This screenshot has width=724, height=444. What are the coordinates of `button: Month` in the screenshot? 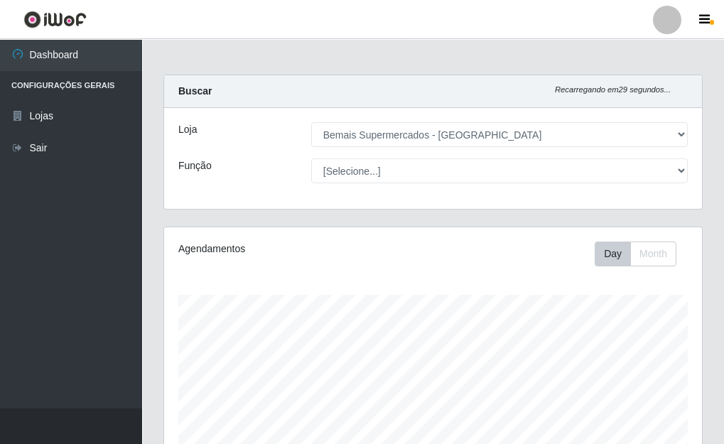 It's located at (653, 254).